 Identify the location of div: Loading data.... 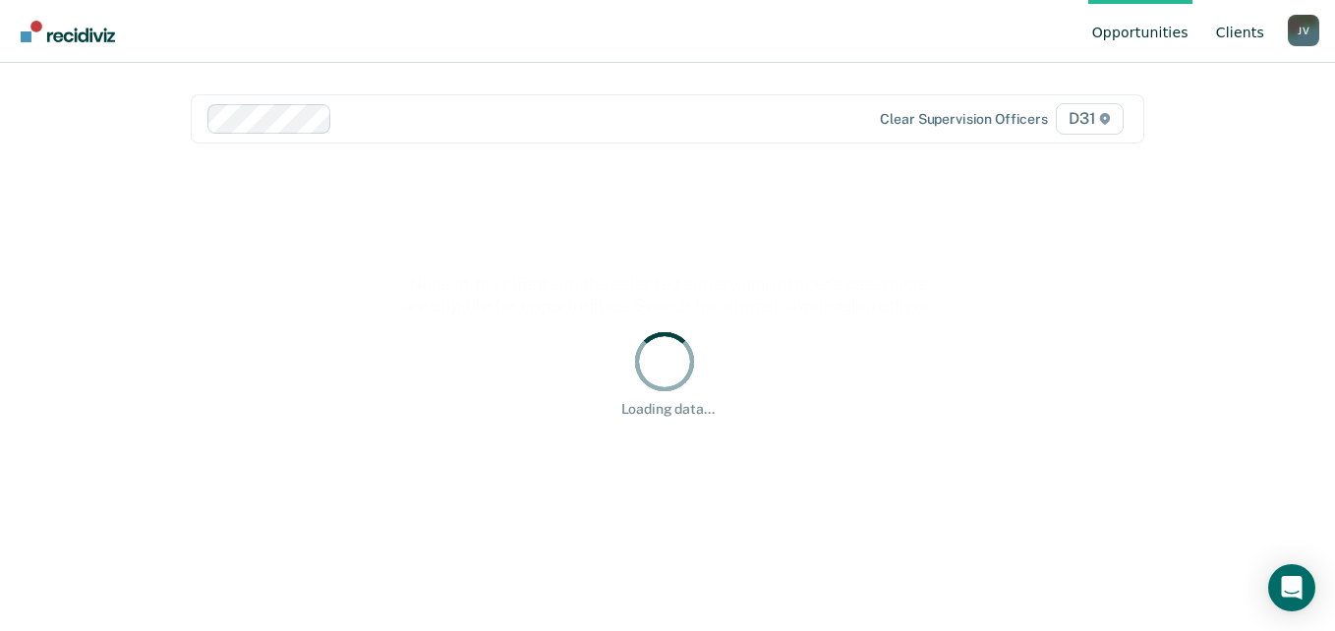
(667, 409).